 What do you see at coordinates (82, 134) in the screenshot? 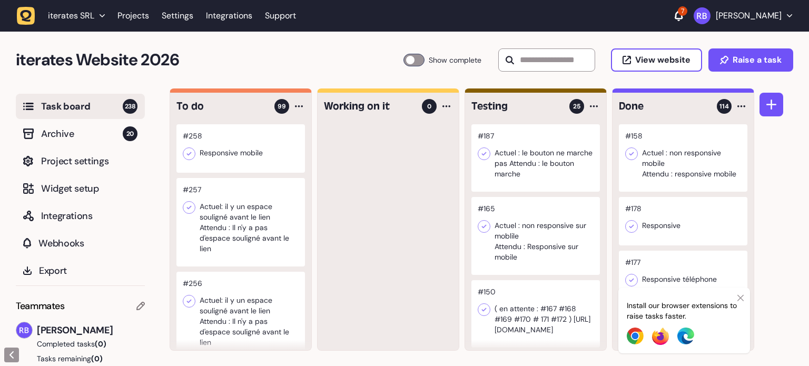
I see `span: Archive` at bounding box center [82, 134].